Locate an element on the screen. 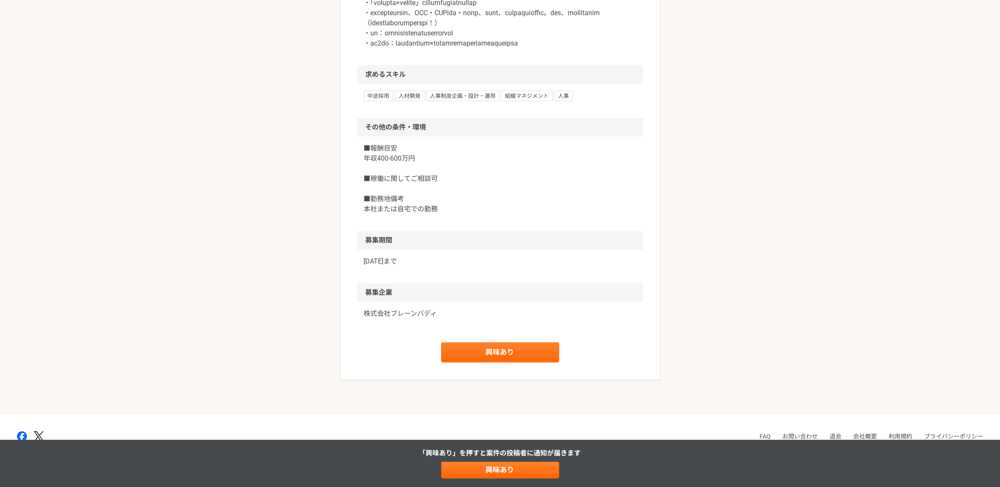  a: お問い合わせ is located at coordinates (800, 437).